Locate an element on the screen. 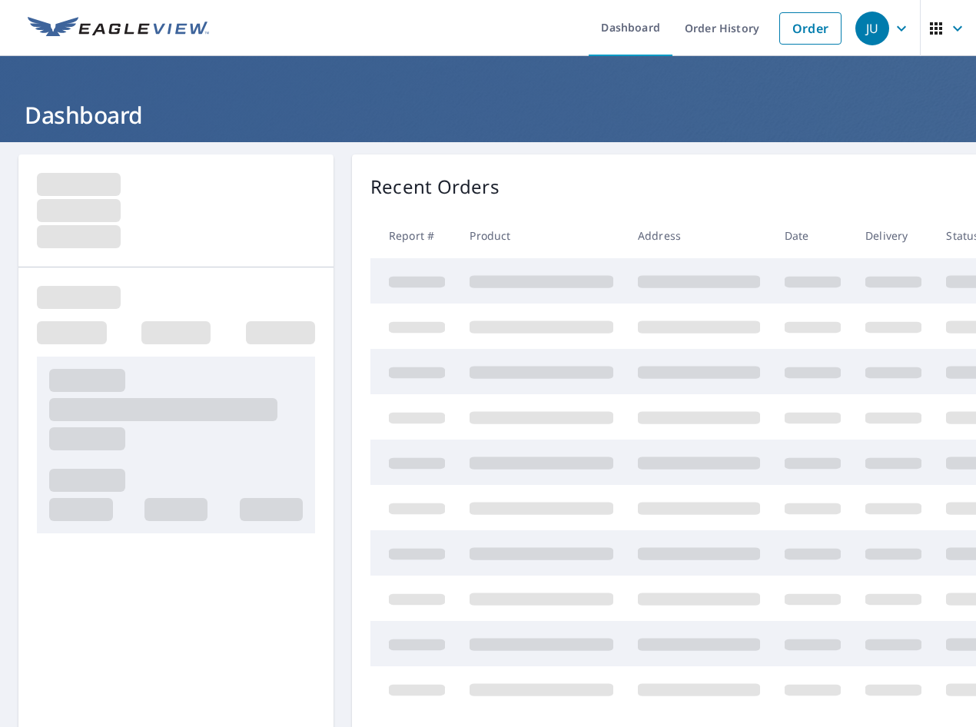 The image size is (976, 727). a: Order is located at coordinates (810, 28).